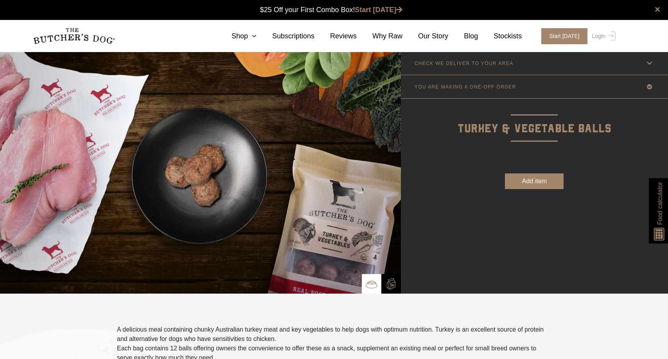 The width and height of the screenshot is (668, 359). I want to click on a: Shop, so click(236, 36).